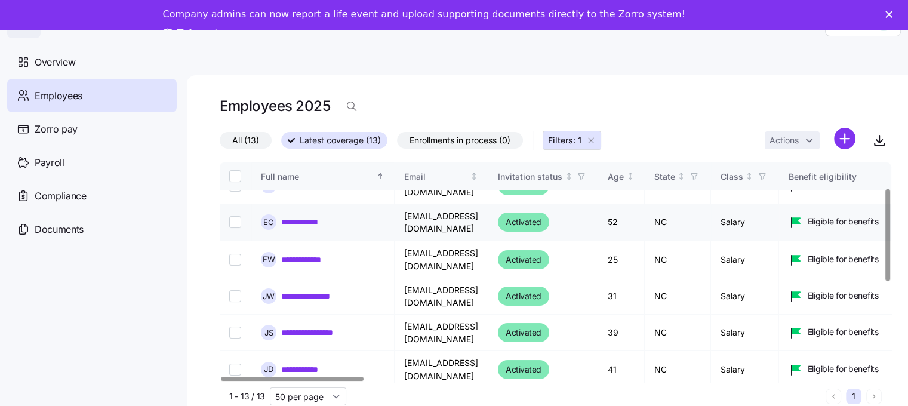 The image size is (908, 406). What do you see at coordinates (833, 396) in the screenshot?
I see `button: Previous page` at bounding box center [833, 396].